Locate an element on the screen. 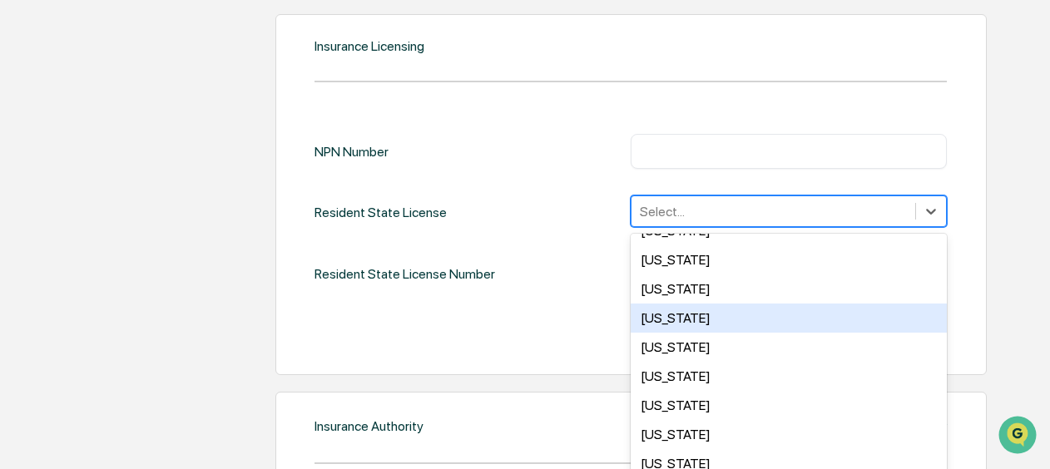 This screenshot has height=469, width=1050. img: 1746055101610-c473b297-6a78-478c-a979-82029cc54cd1 is located at coordinates (32, 141).